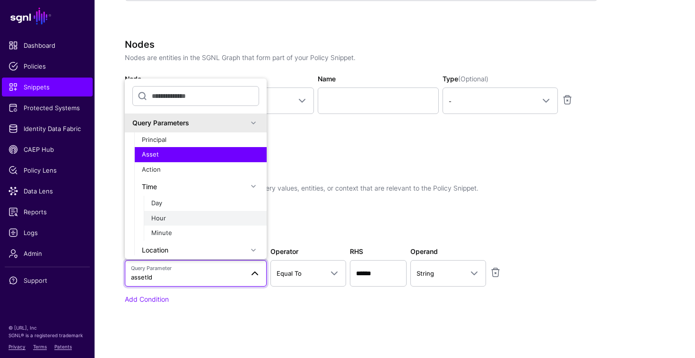 The height and width of the screenshot is (358, 695). Describe the element at coordinates (289, 273) in the screenshot. I see `span: Equal To` at that location.